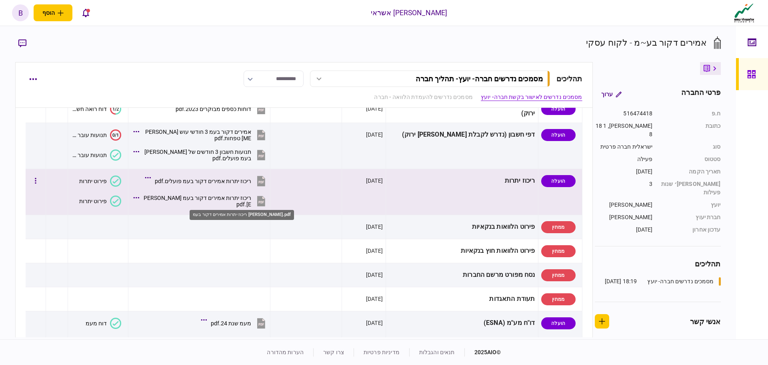  I want to click on img: client company logo, so click(744, 13).